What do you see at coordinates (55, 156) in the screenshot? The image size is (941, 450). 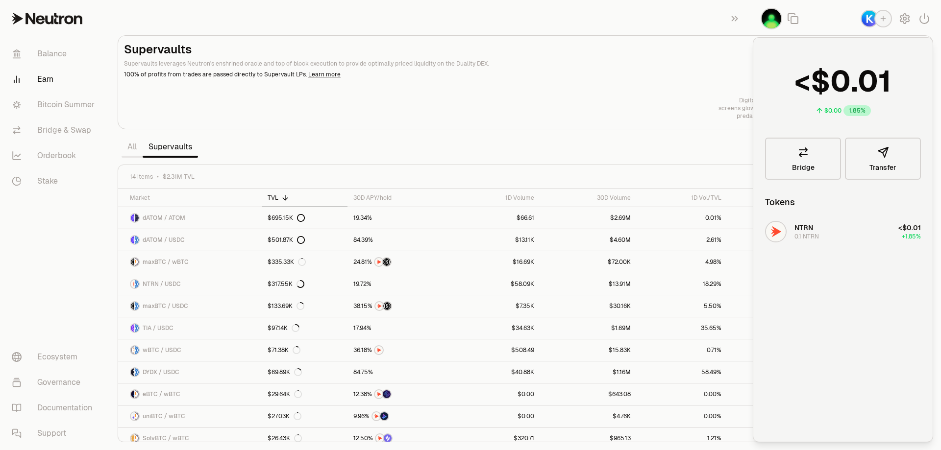 I see `a: Orderbook` at bounding box center [55, 156].